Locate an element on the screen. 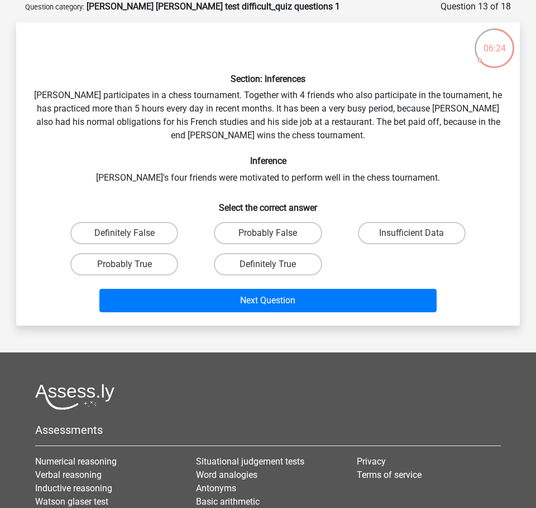 The width and height of the screenshot is (536, 508). small: Question category: is located at coordinates (55, 7).